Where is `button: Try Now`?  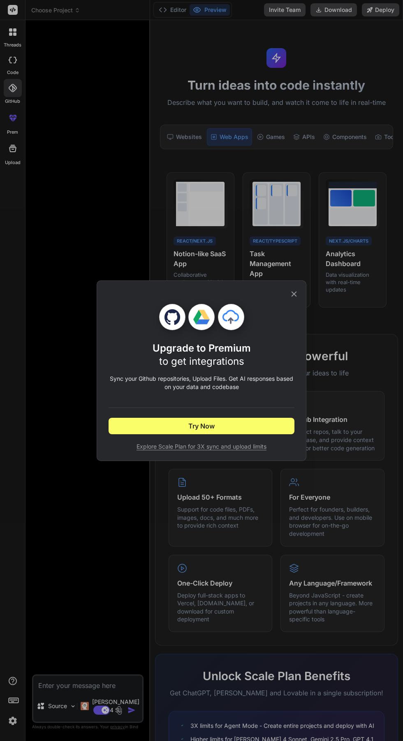 button: Try Now is located at coordinates (201, 426).